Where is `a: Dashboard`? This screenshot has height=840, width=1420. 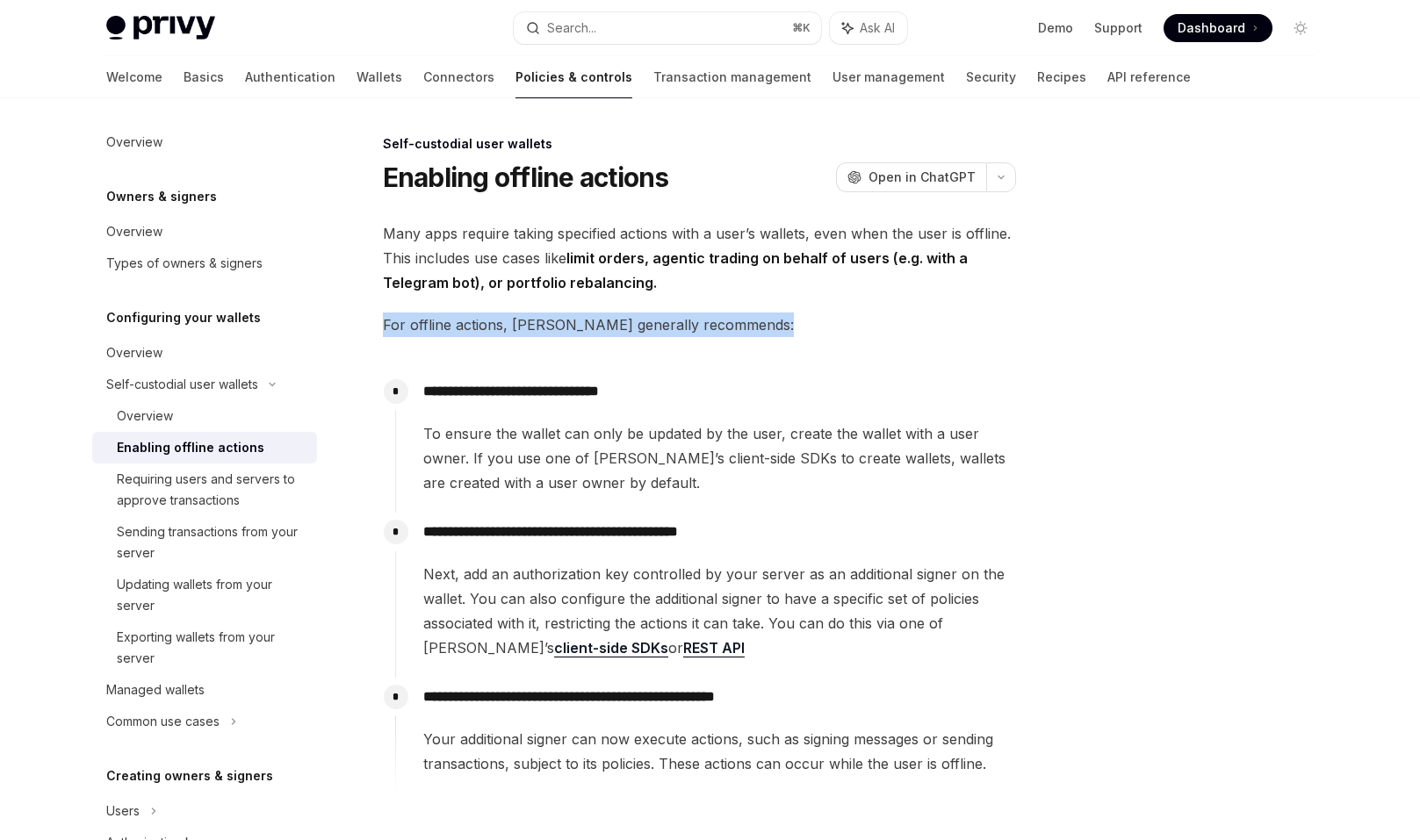 a: Dashboard is located at coordinates (1218, 28).